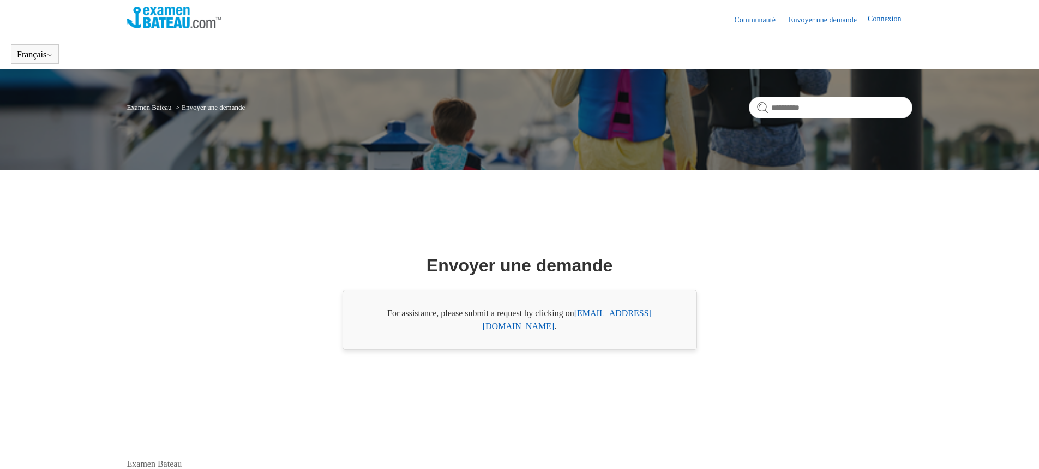  Describe the element at coordinates (1017, 446) in the screenshot. I see `div: Live chat` at that location.